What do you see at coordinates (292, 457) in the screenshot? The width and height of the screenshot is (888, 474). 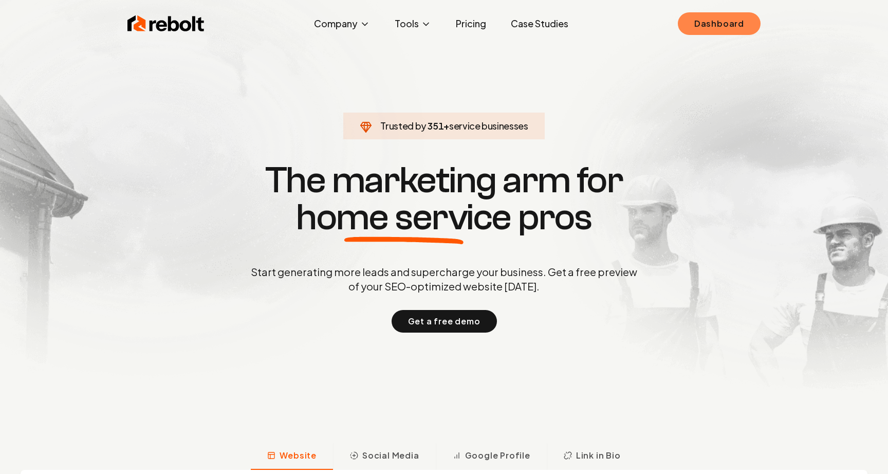 I see `button: Website` at bounding box center [292, 457].